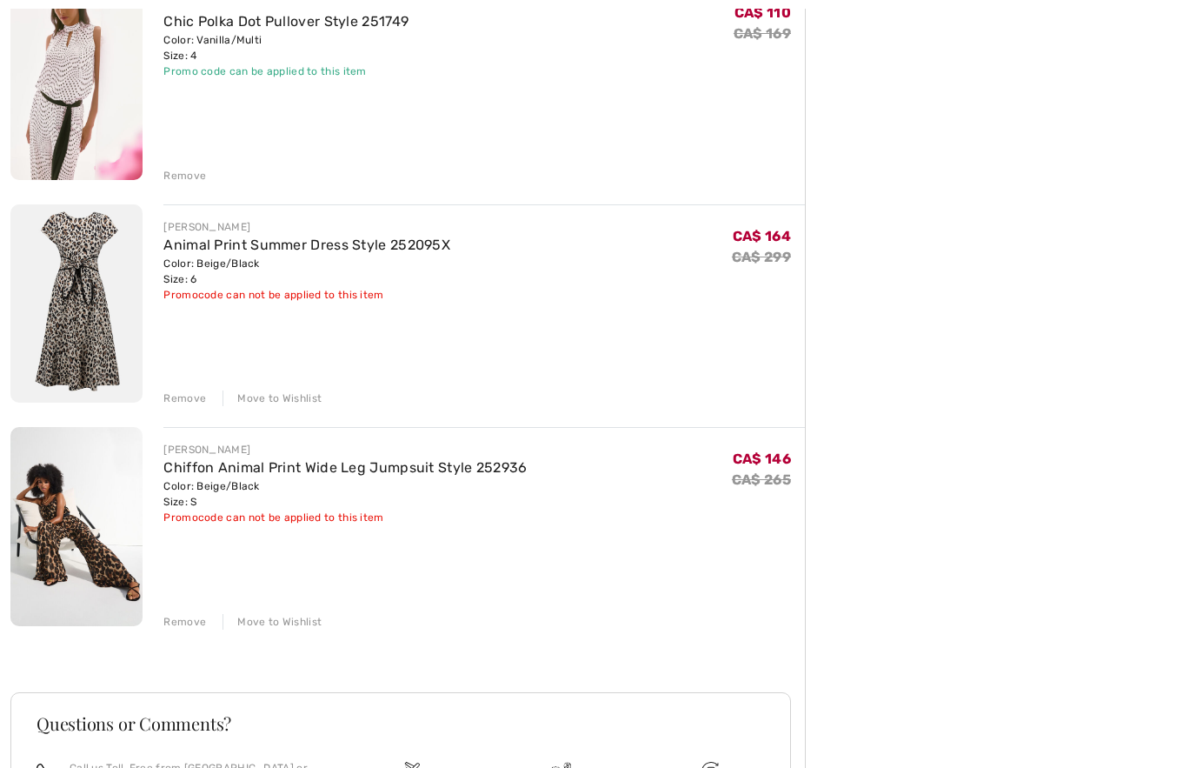 The image size is (1196, 768). What do you see at coordinates (401, 723) in the screenshot?
I see `h3: Questions or Comments?` at bounding box center [401, 723].